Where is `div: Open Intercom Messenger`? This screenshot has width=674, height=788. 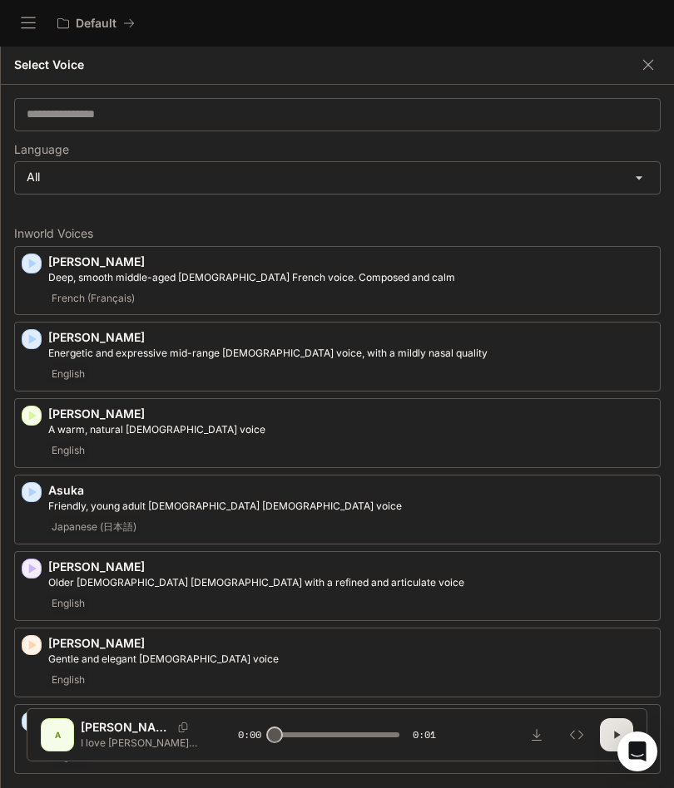
div: Open Intercom Messenger is located at coordinates (637, 752).